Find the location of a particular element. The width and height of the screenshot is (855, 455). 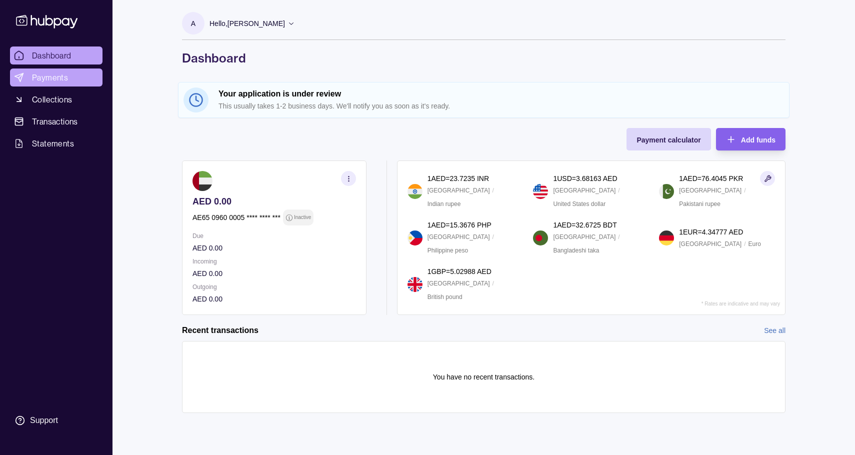

a: Transactions is located at coordinates (56, 122).